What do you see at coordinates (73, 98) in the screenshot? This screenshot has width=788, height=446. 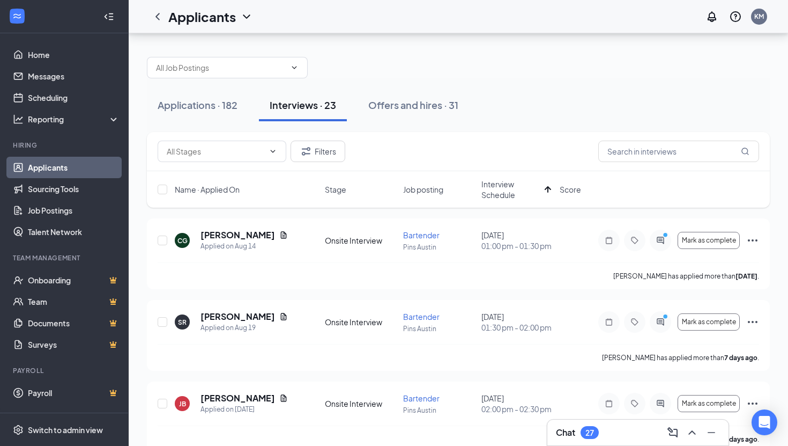 I see `a: Scheduling` at bounding box center [73, 98].